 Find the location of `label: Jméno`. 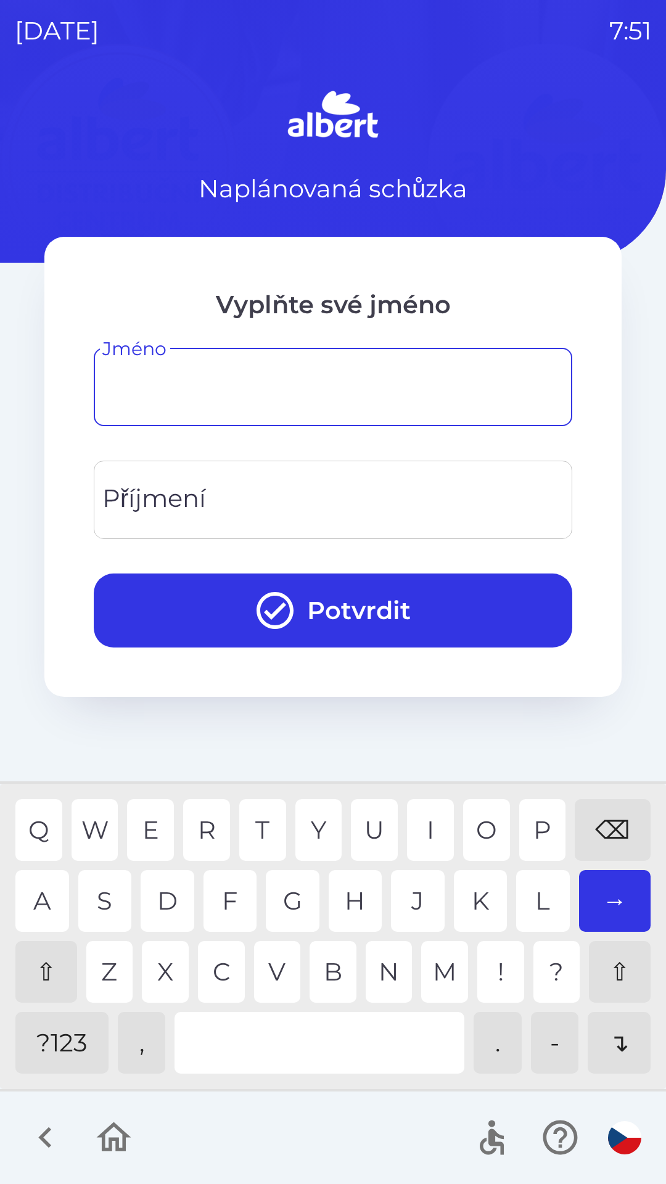

label: Jméno is located at coordinates (134, 348).